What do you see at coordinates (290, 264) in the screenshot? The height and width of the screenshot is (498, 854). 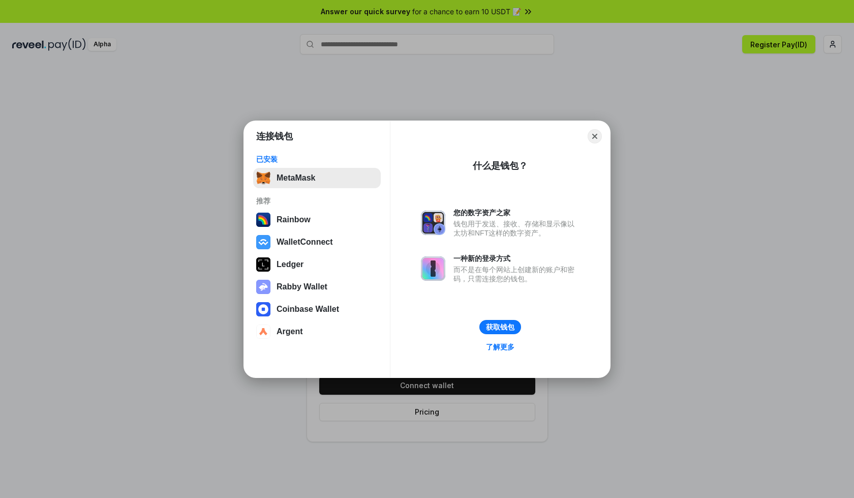 I see `div: Ledger` at bounding box center [290, 264].